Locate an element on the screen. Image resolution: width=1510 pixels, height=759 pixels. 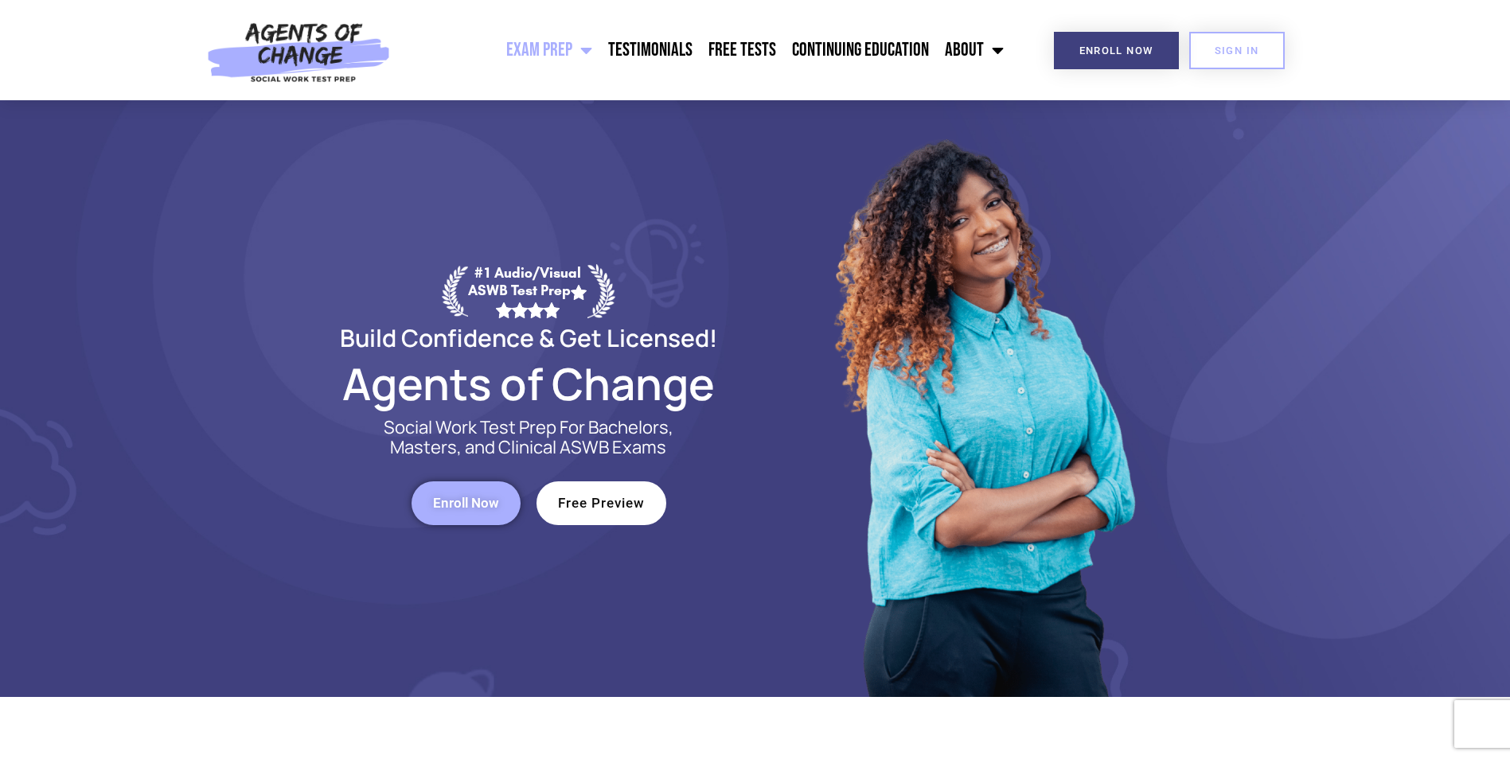
a: About is located at coordinates (974, 50).